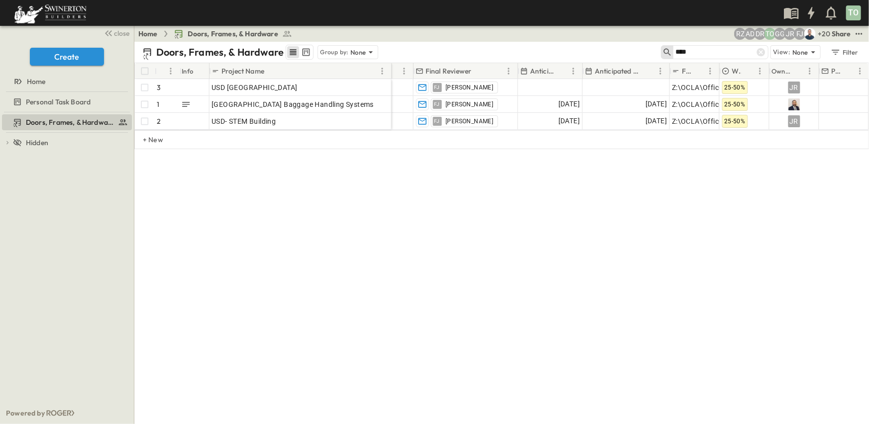  Describe the element at coordinates (244, 121) in the screenshot. I see `span: USD- STEM Building` at that location.